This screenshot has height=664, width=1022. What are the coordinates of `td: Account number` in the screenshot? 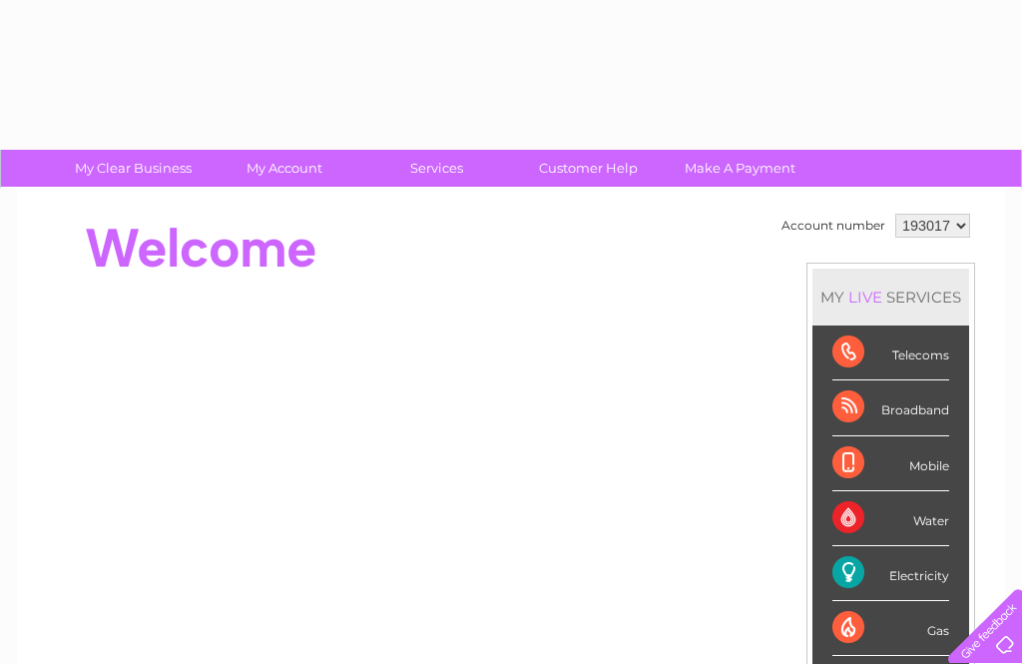 It's located at (834, 226).